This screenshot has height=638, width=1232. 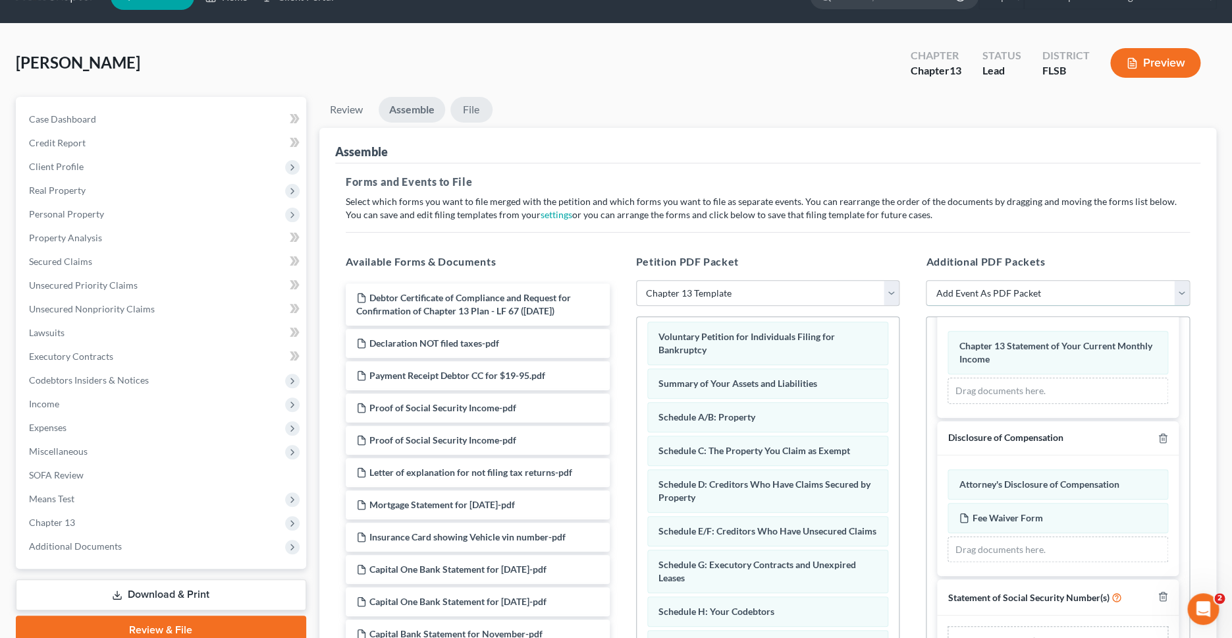 I want to click on span: Schedule E/F: Creditors Who Have Unsecured Claims, so click(x=767, y=530).